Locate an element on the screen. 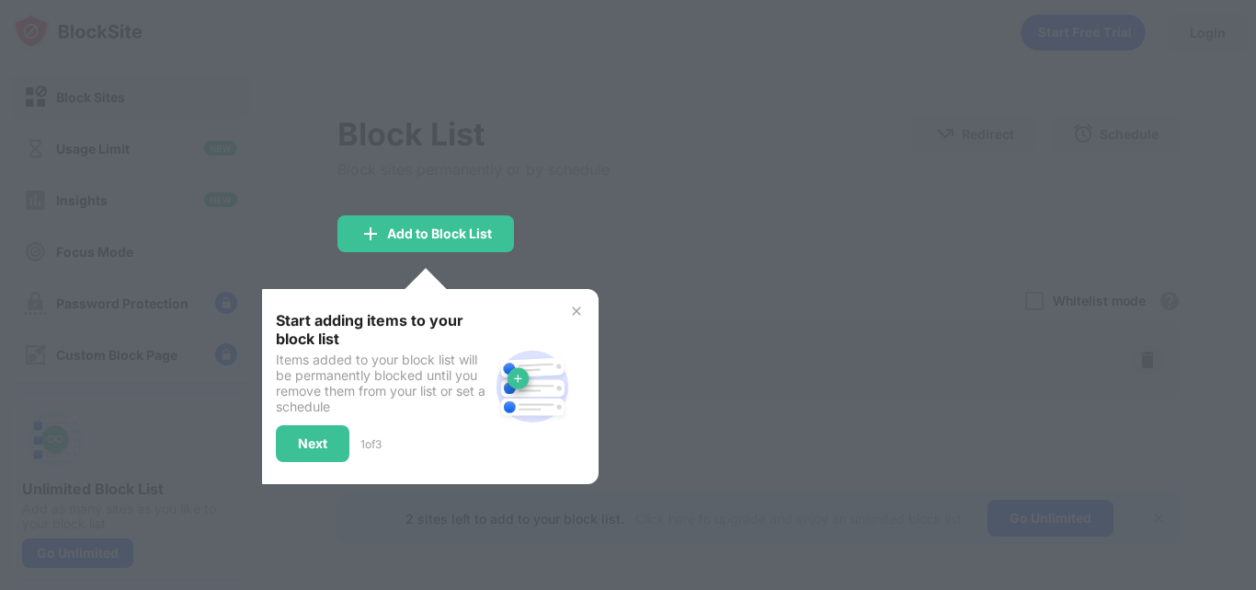 This screenshot has width=1256, height=590. img: x-button.svg is located at coordinates (577, 311).